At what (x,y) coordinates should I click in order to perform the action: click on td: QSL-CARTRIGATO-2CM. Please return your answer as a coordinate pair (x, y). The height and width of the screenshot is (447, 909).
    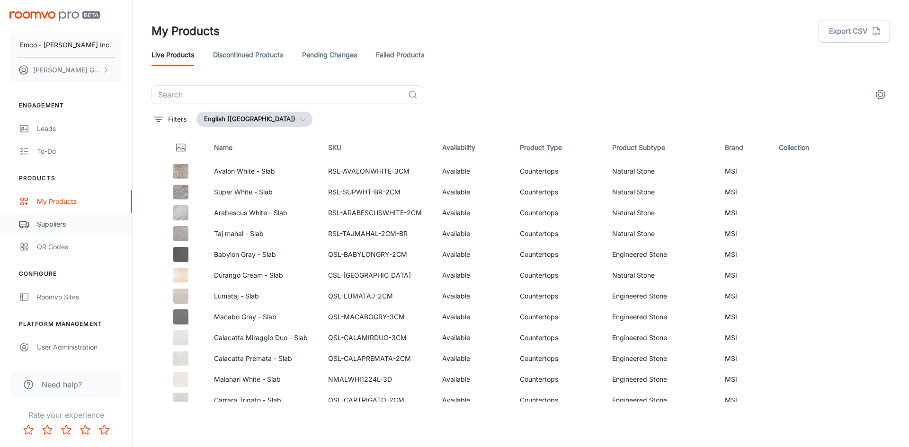
    Looking at the image, I should click on (377, 400).